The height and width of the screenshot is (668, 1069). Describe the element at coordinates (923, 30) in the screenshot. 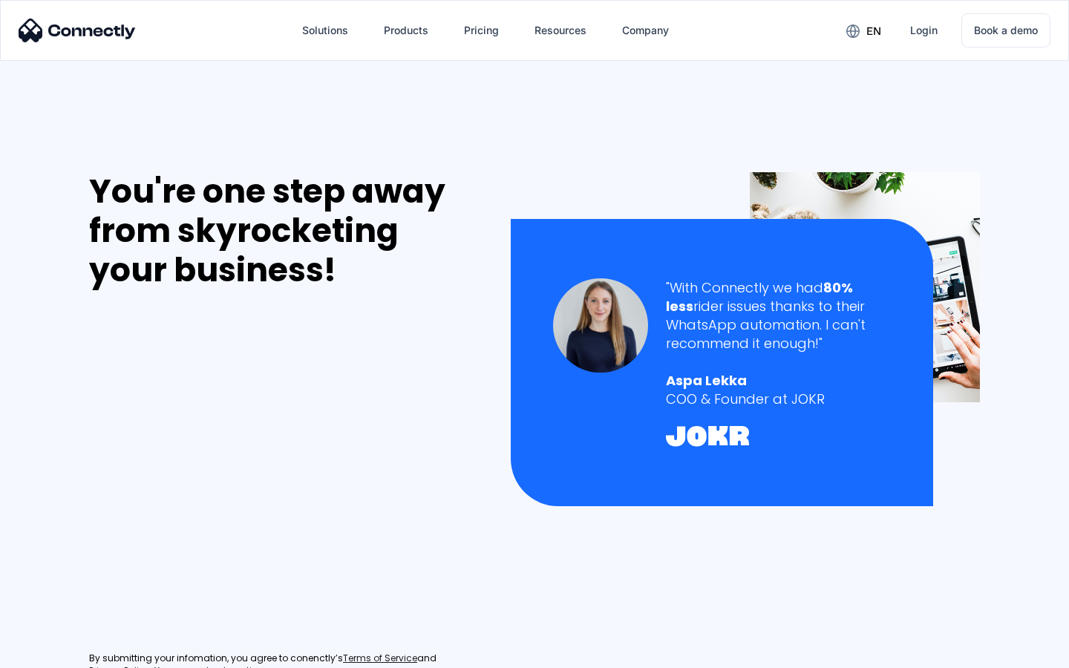

I see `a: Login` at that location.